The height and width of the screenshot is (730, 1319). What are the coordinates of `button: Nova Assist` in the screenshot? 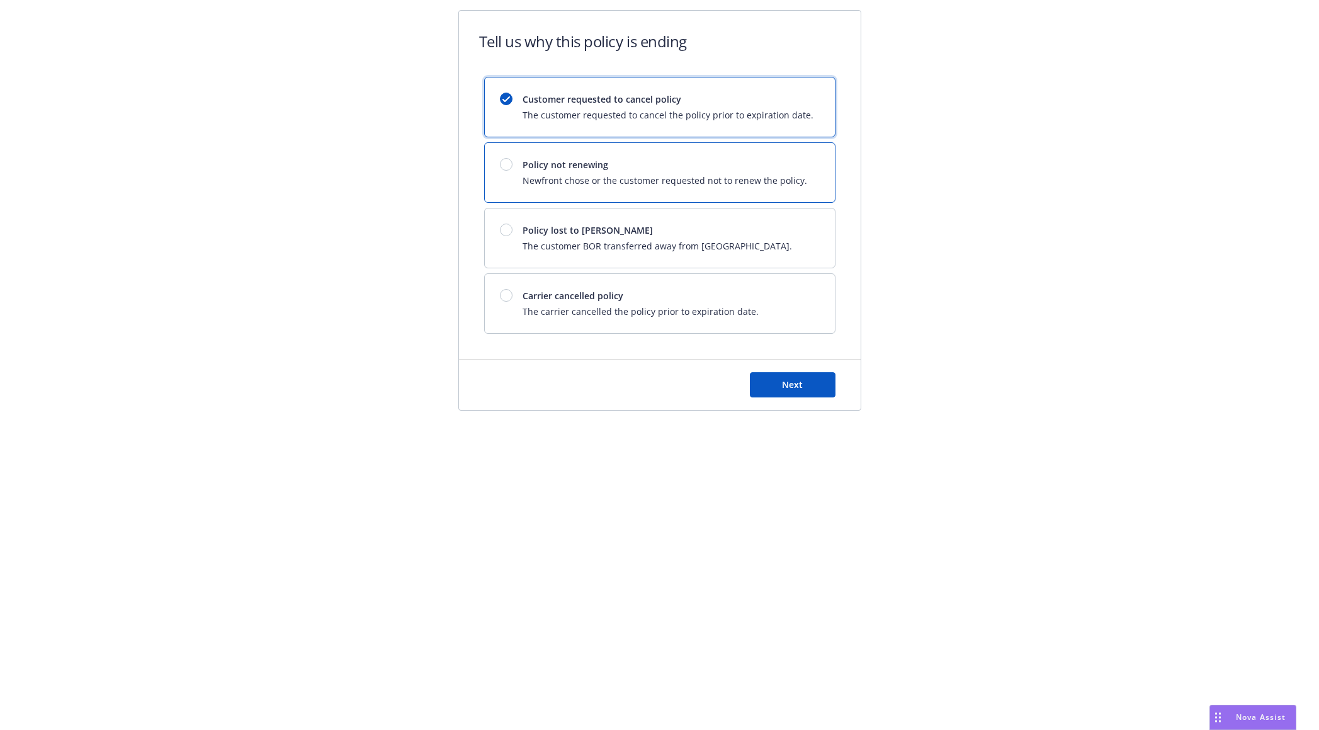 It's located at (1253, 717).